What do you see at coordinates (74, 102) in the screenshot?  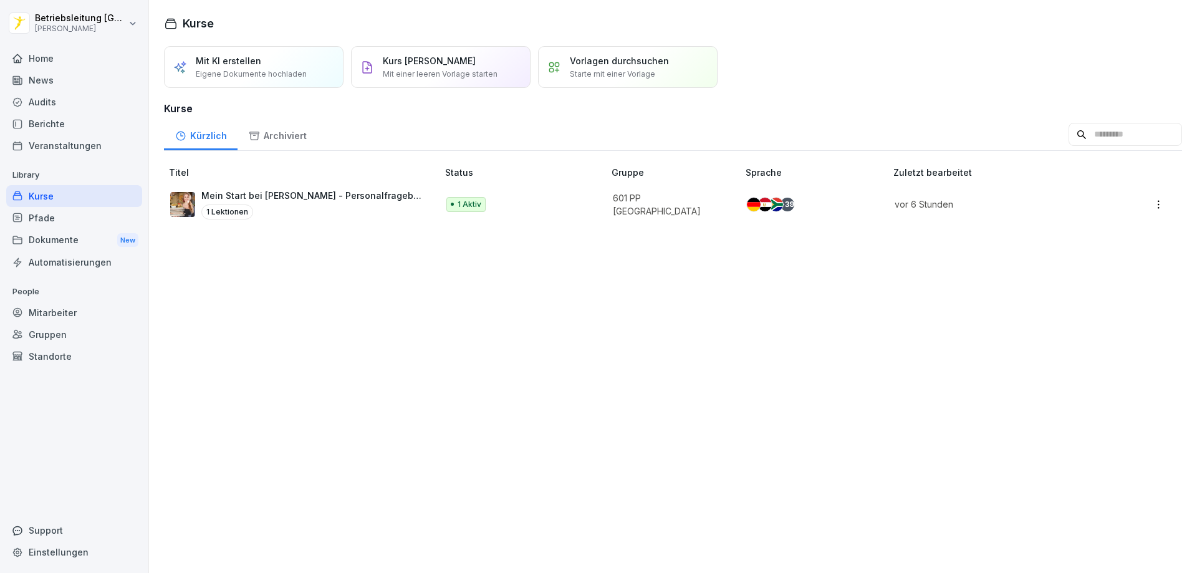 I see `div: Audits` at bounding box center [74, 102].